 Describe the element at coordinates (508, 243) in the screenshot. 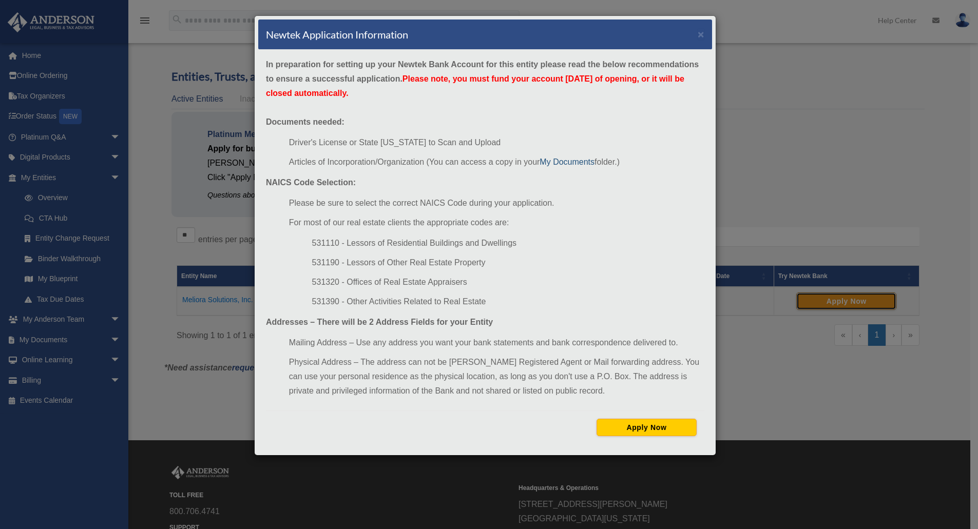

I see `li: 531110 - Lessors of Residential Buildings and Dwellings` at that location.